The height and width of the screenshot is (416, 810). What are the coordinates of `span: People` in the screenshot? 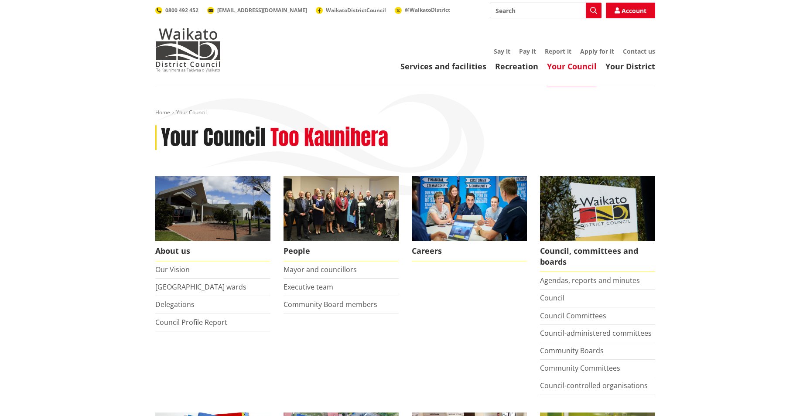 It's located at (341, 251).